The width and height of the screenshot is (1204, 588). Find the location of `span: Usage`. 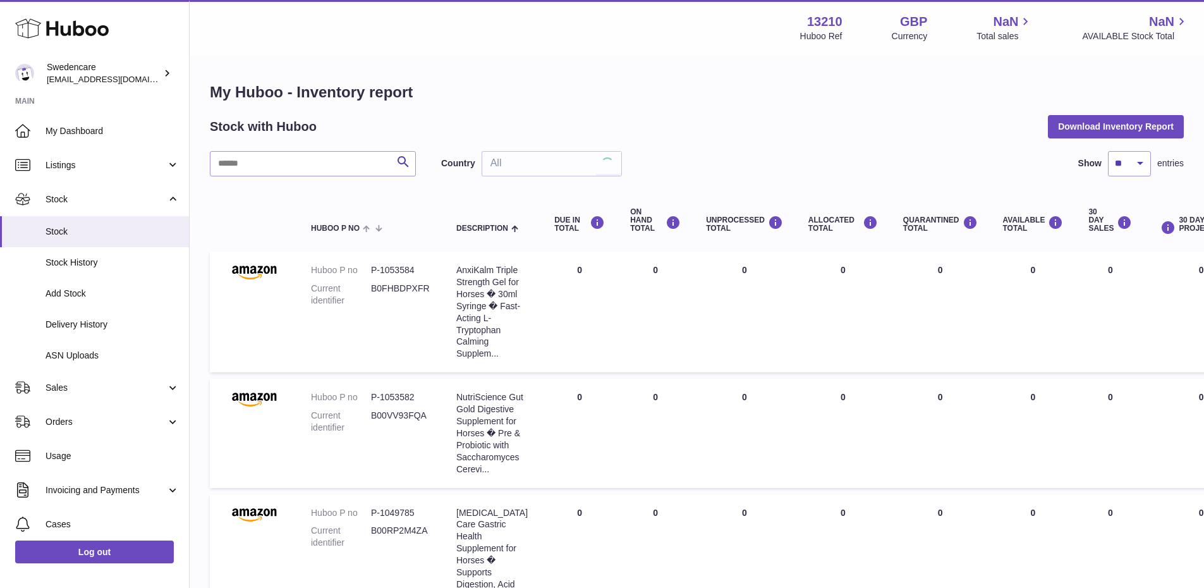

span: Usage is located at coordinates (113, 456).